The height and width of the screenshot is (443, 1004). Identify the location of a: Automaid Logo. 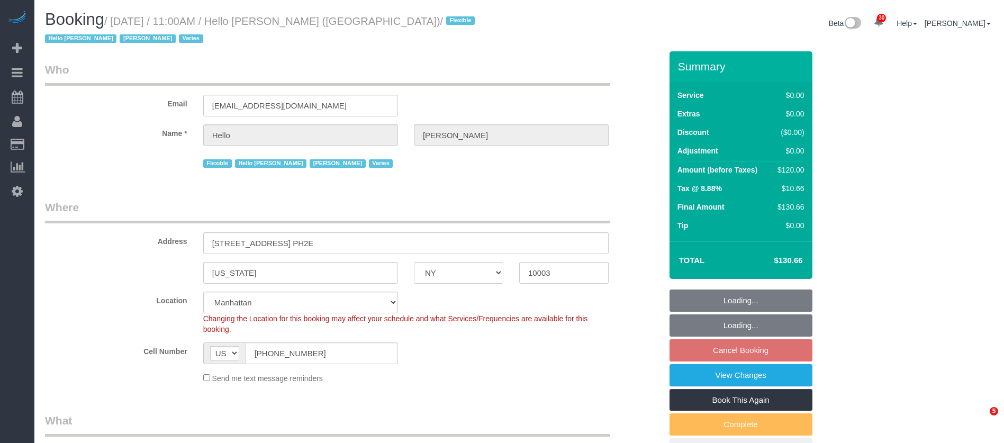
(17, 18).